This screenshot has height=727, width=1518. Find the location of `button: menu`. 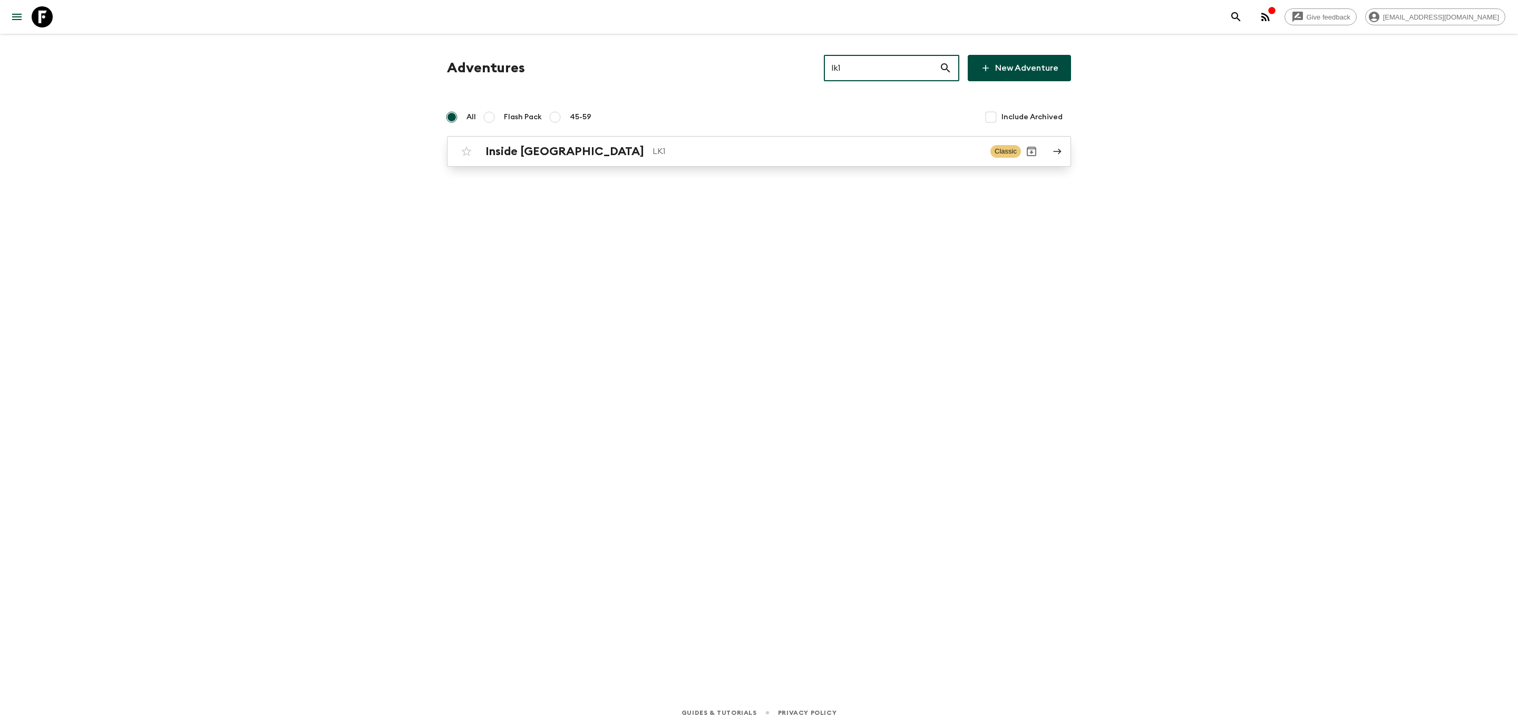

button: menu is located at coordinates (17, 17).